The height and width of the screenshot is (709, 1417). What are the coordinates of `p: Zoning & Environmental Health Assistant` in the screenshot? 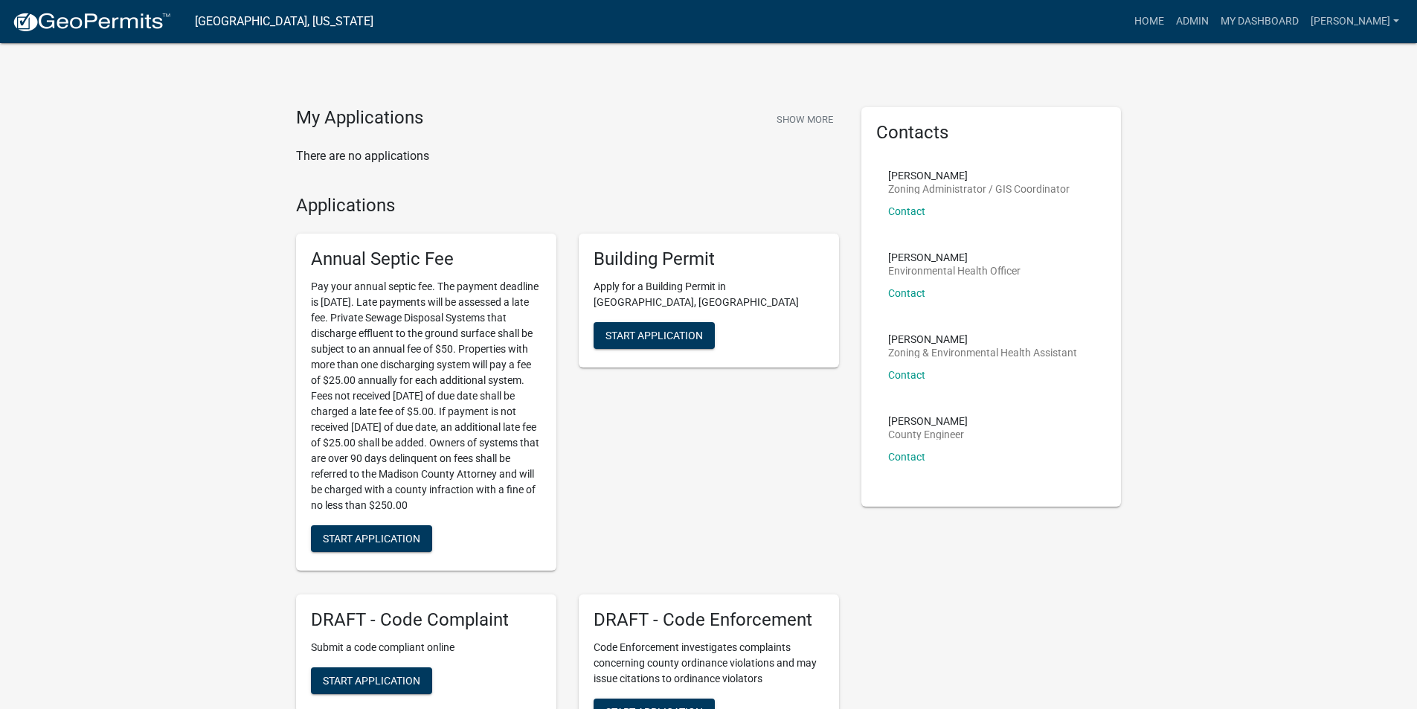 It's located at (983, 353).